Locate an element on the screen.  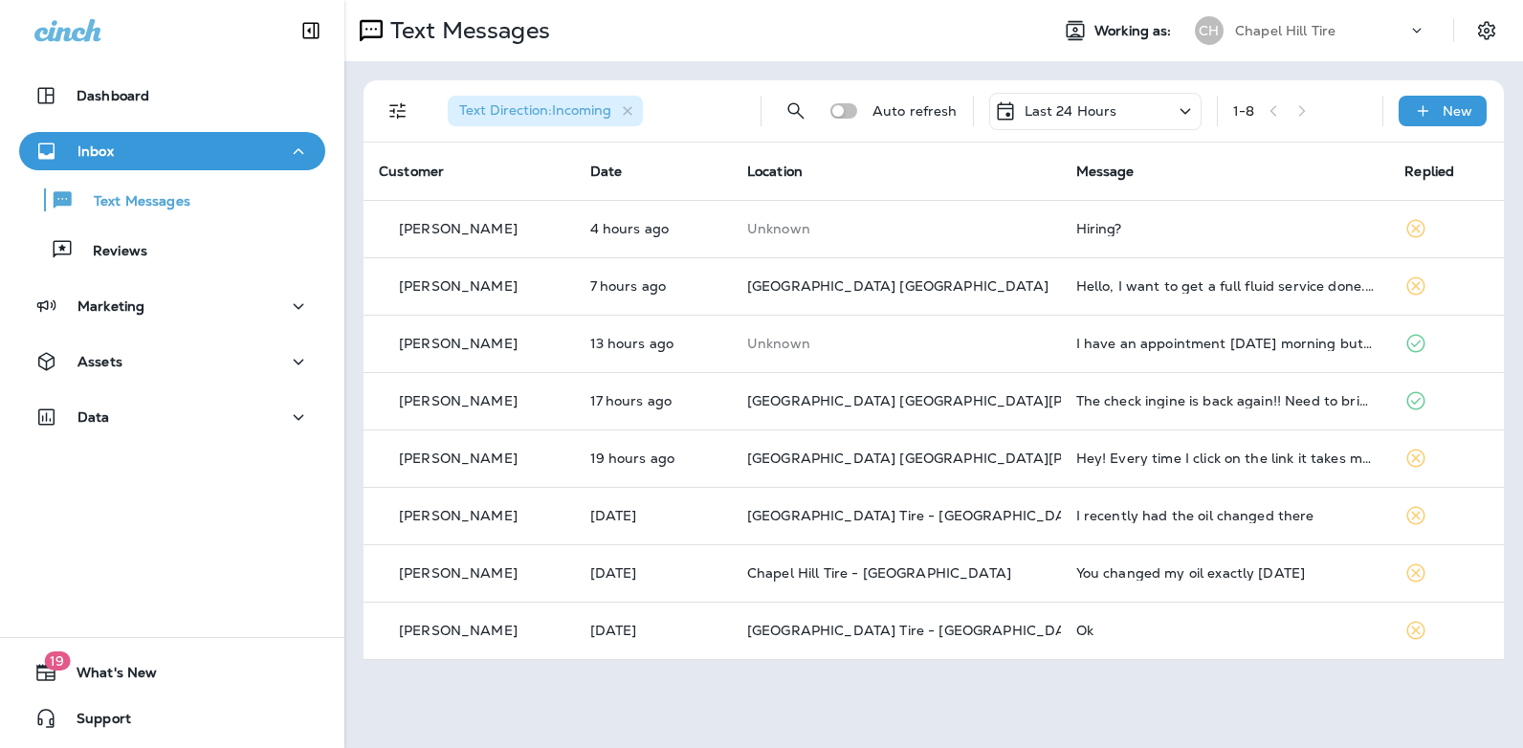
p: Aug 15, 2025 02:40 AM is located at coordinates (653, 286).